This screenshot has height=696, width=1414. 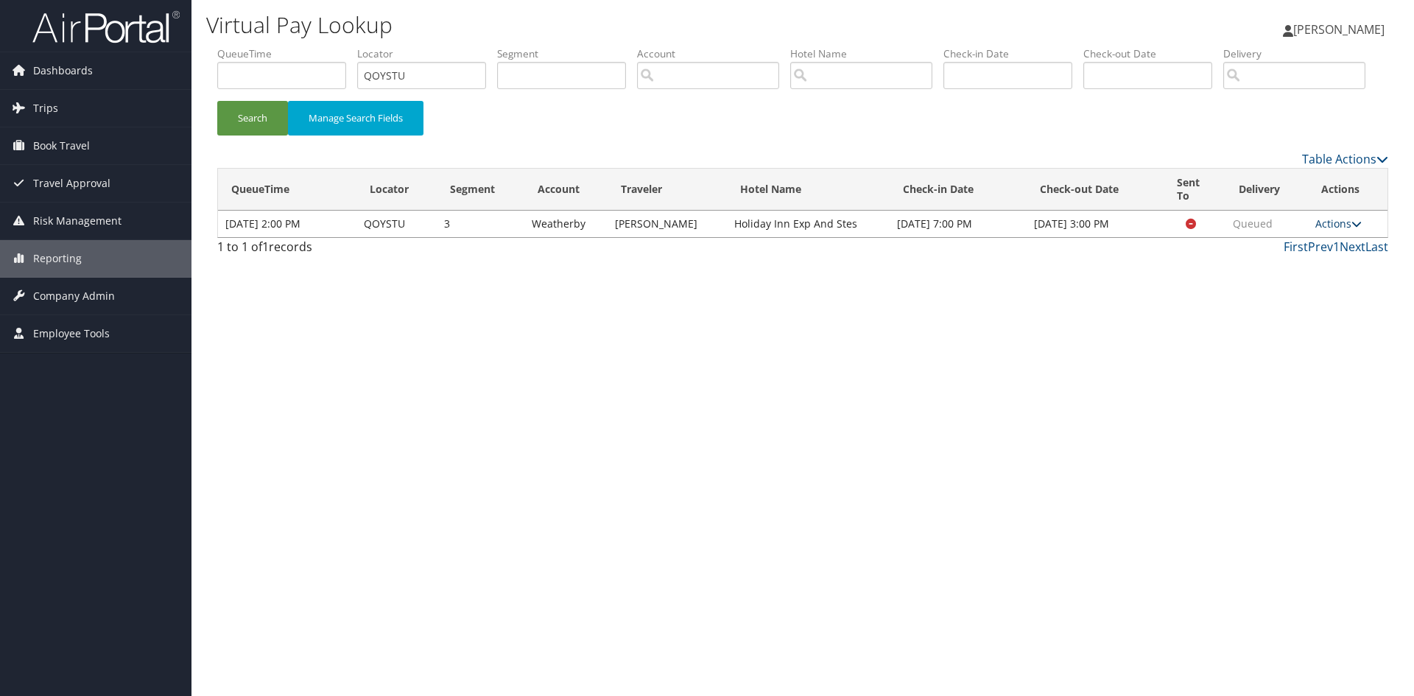 I want to click on td: Weatherby, so click(x=566, y=224).